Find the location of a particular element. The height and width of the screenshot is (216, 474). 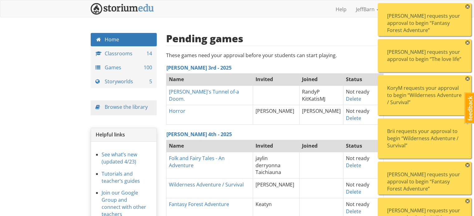

span: KitKatisMJ is located at coordinates (313, 99).